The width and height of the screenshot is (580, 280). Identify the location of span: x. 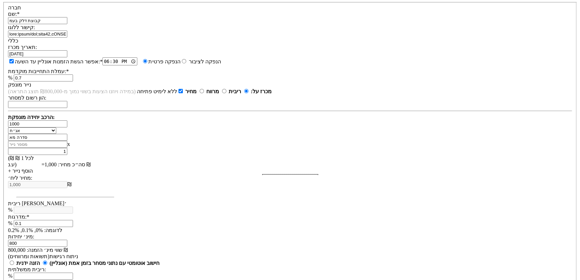
(69, 144).